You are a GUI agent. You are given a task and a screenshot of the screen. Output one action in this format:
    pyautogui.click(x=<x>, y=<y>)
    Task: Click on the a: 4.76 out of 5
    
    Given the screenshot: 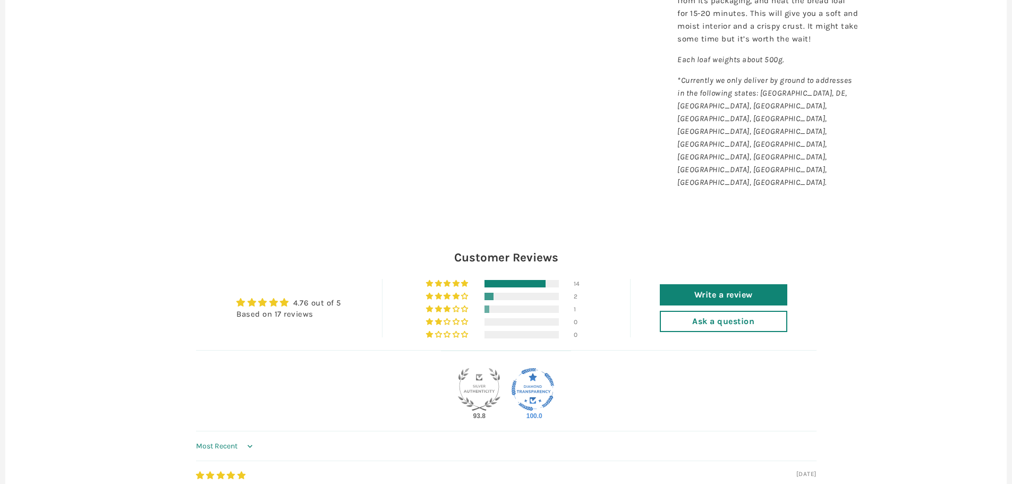 What is the action you would take?
    pyautogui.click(x=317, y=303)
    